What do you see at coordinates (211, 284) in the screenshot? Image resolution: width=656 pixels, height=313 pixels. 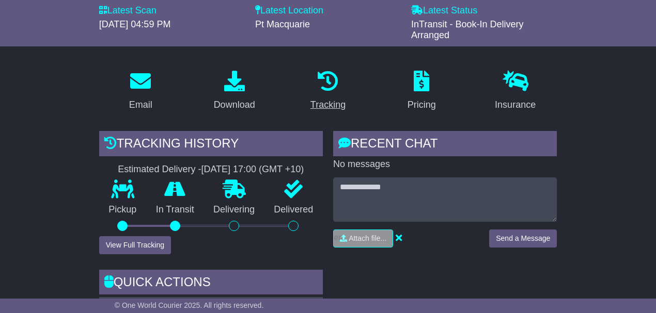 I see `div: Quick Actions` at bounding box center [211, 284].